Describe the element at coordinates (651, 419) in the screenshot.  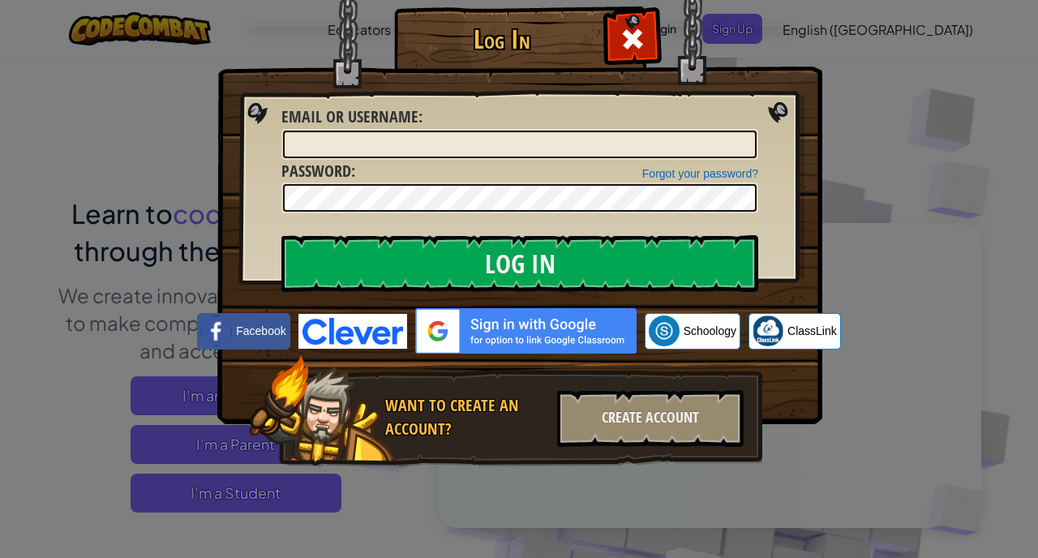
I see `div: Create Account` at that location.